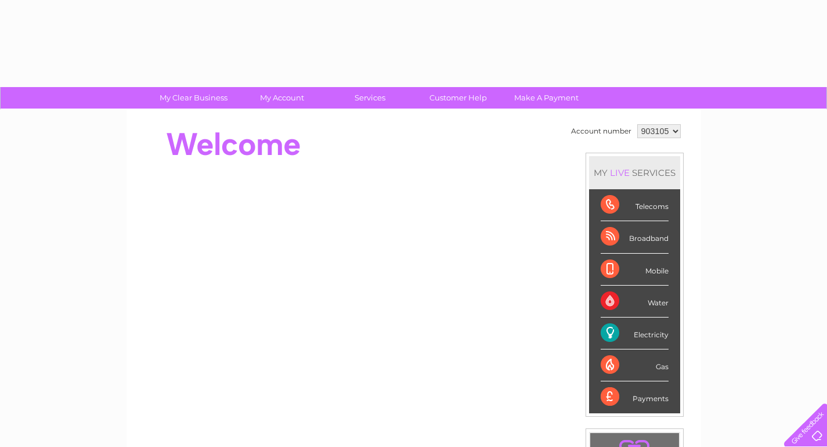  What do you see at coordinates (635, 269) in the screenshot?
I see `div: Mobile` at bounding box center [635, 269].